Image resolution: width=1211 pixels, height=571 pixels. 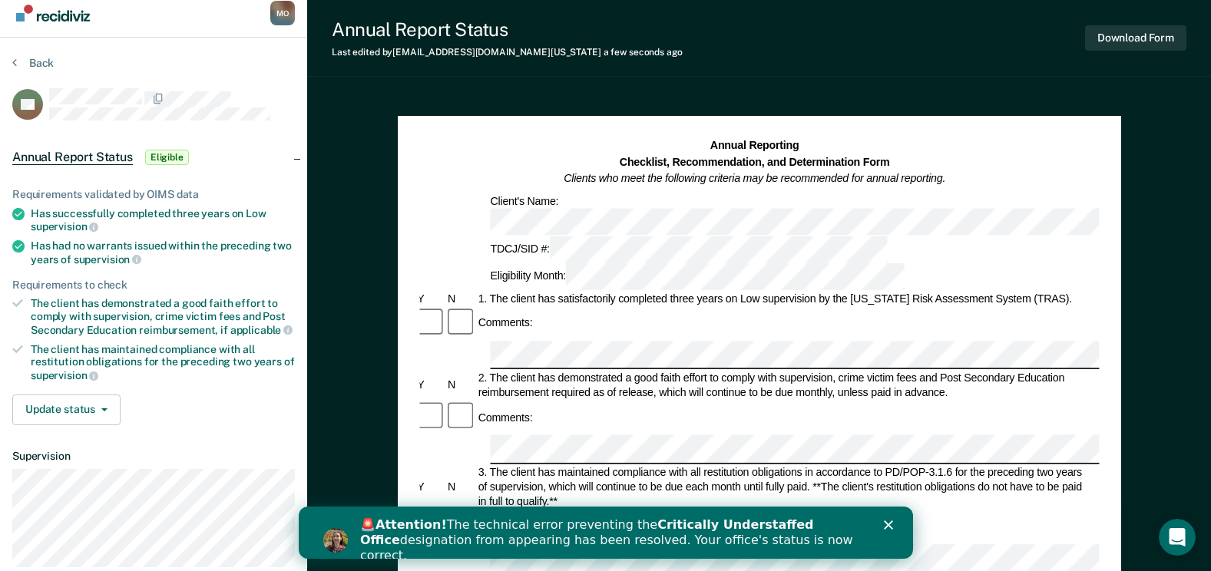 What do you see at coordinates (112, 18) in the screenshot?
I see `b: Attention!` at bounding box center [112, 18].